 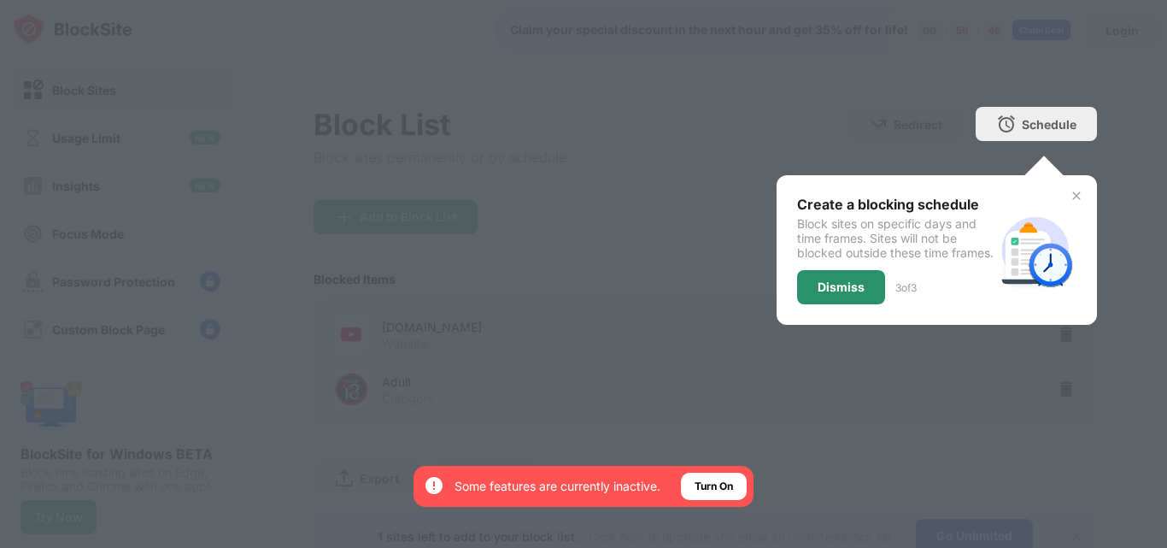 I want to click on div: 3 of 3, so click(x=906, y=287).